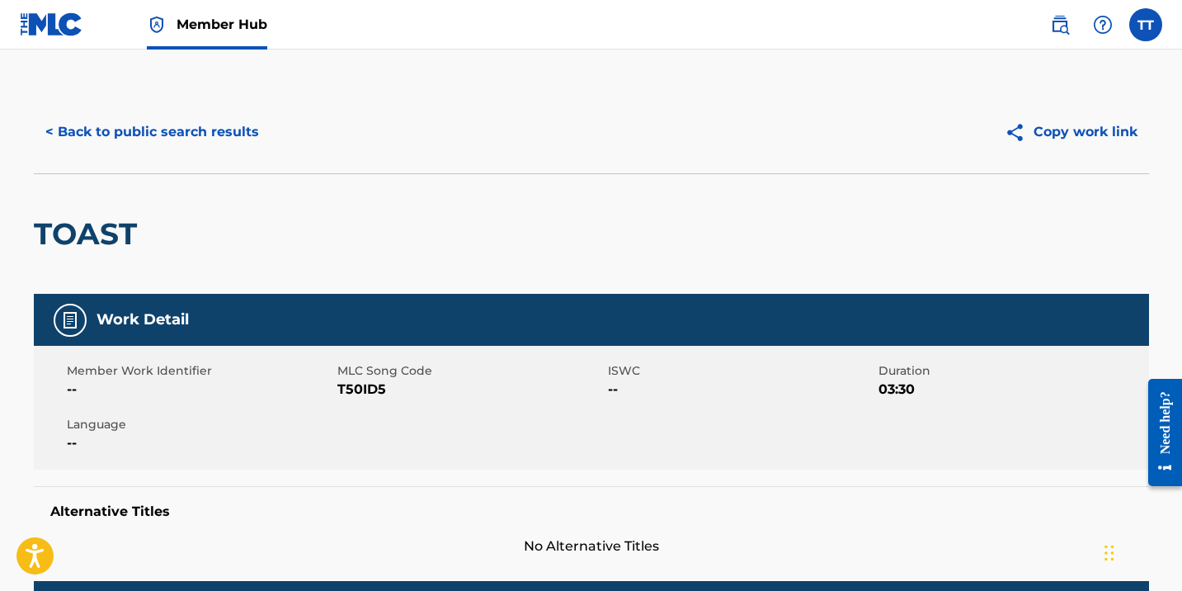  I want to click on h5: Work Detail, so click(143, 319).